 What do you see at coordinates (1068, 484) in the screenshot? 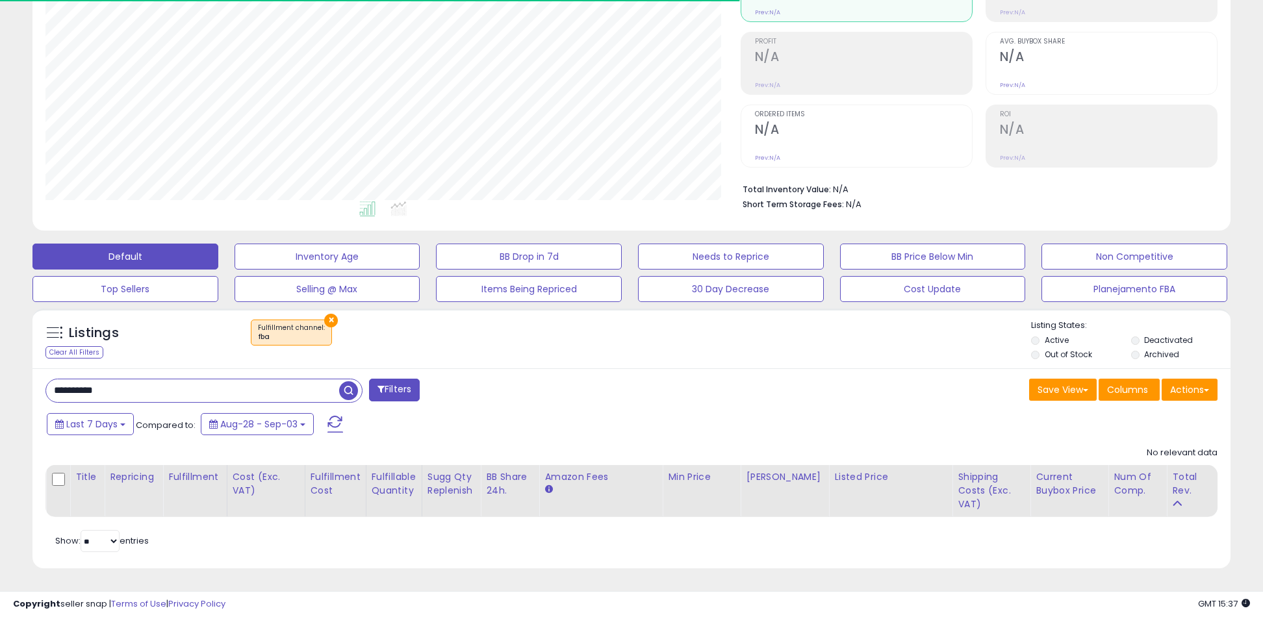
I see `div: Current Buybox Price` at bounding box center [1068, 484].